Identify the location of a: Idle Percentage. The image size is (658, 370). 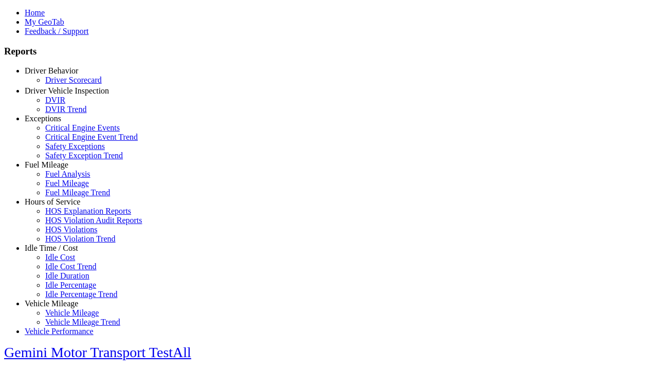
(70, 285).